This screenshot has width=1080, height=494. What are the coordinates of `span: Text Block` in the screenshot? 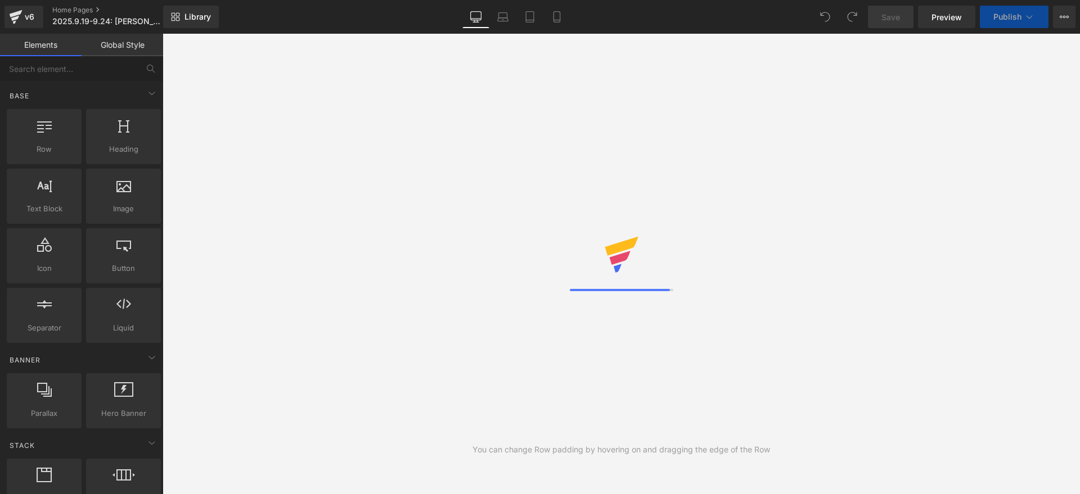 It's located at (44, 209).